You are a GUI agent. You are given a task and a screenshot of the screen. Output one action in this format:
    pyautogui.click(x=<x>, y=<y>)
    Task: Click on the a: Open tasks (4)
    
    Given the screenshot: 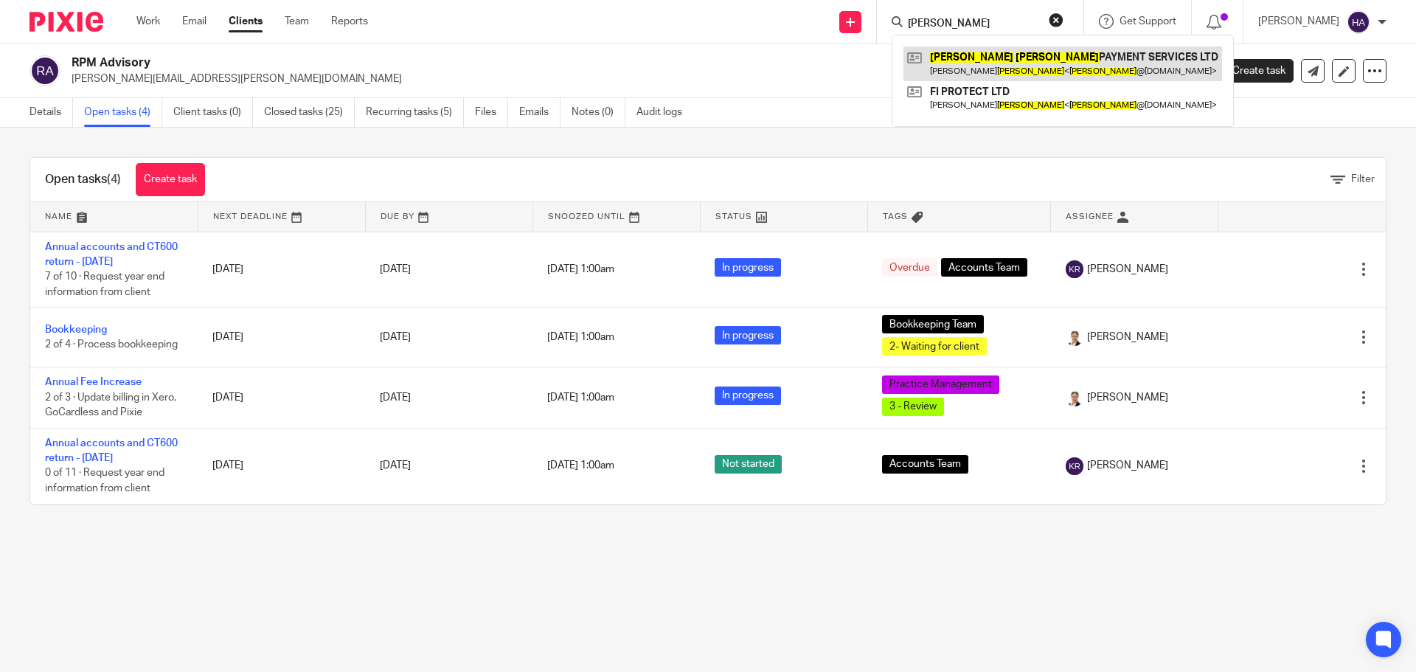 What is the action you would take?
    pyautogui.click(x=123, y=112)
    